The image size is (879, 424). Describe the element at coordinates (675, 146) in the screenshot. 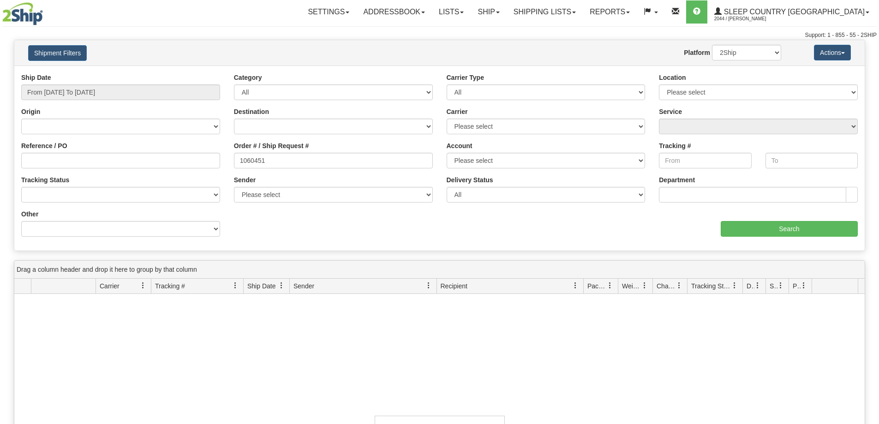

I see `label: Tracking #` at that location.